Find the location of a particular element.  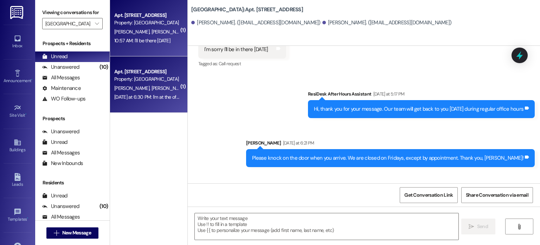

img: ResiDesk Logo is located at coordinates (17, 12).